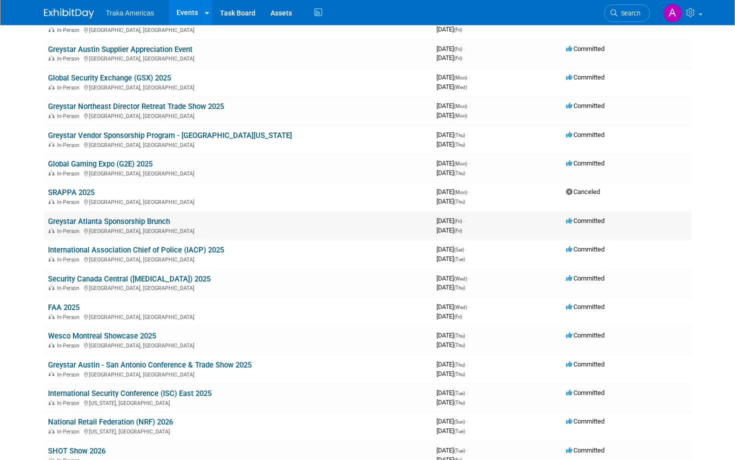  What do you see at coordinates (583, 192) in the screenshot?
I see `span: Canceled` at bounding box center [583, 192].